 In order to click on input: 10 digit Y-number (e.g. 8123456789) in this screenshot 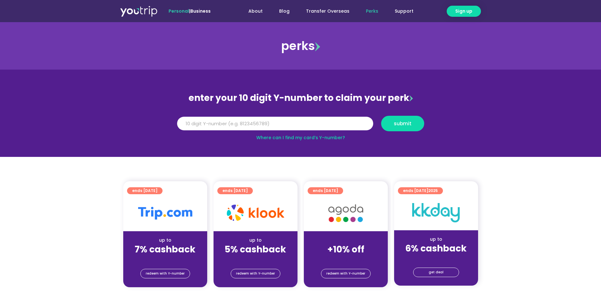, I will do `click(275, 124)`.